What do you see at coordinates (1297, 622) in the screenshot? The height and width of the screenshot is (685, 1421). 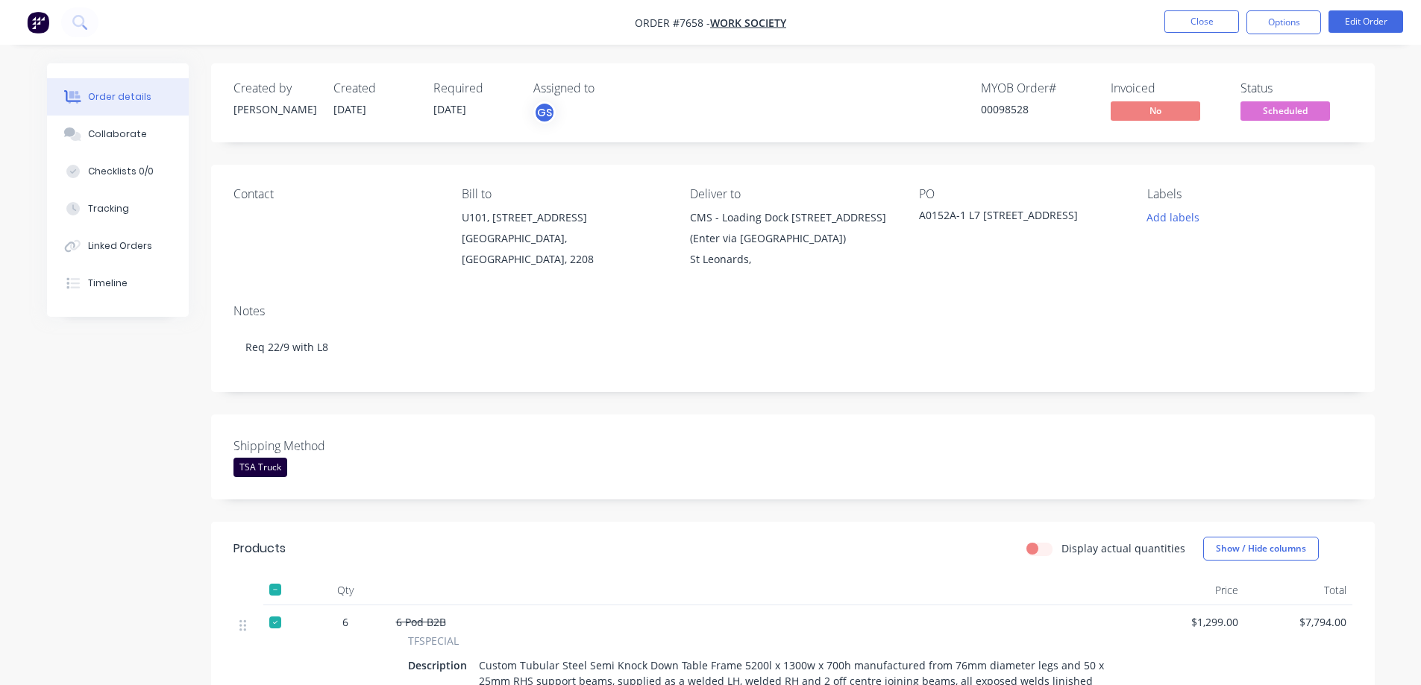 I see `span: $7,794.00` at bounding box center [1297, 622].